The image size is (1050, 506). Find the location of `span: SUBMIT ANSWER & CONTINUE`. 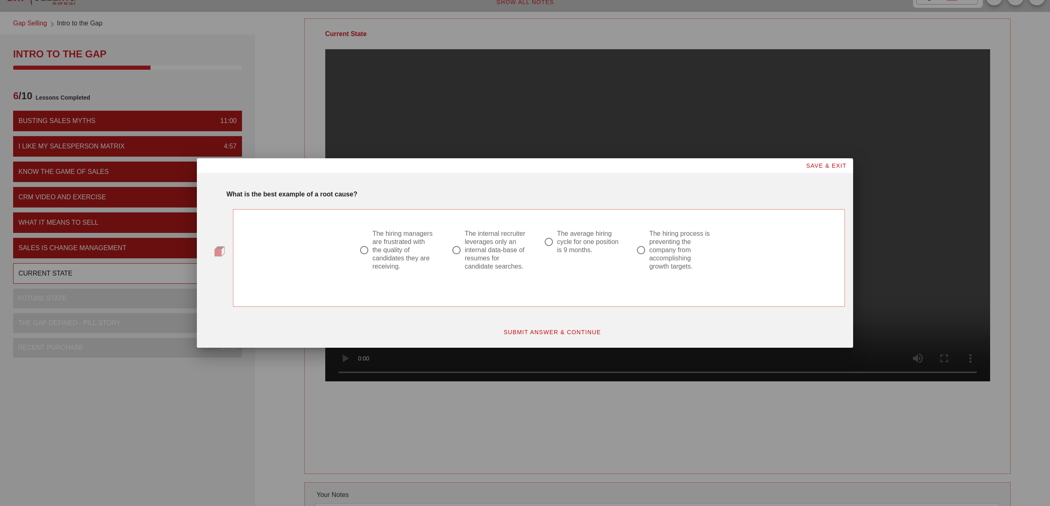

span: SUBMIT ANSWER & CONTINUE is located at coordinates (552, 332).